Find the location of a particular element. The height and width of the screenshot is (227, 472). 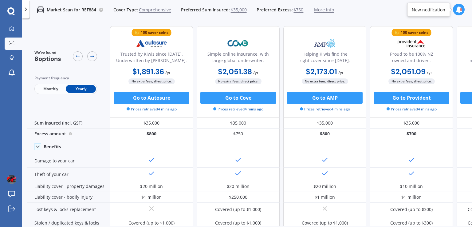

span: Comprehensive is located at coordinates (155, 10).